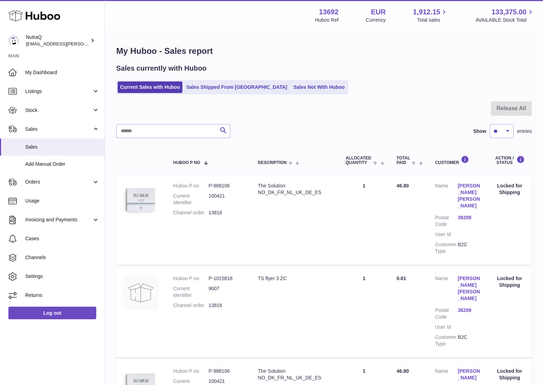  Describe the element at coordinates (186, 163) in the screenshot. I see `span: Huboo P no` at that location.